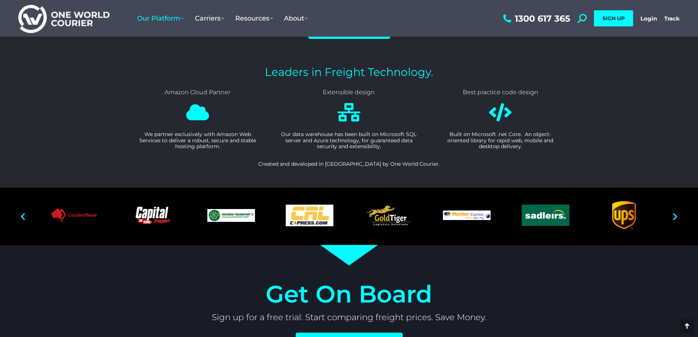 This screenshot has height=337, width=698. I want to click on a: Resources, so click(254, 18).